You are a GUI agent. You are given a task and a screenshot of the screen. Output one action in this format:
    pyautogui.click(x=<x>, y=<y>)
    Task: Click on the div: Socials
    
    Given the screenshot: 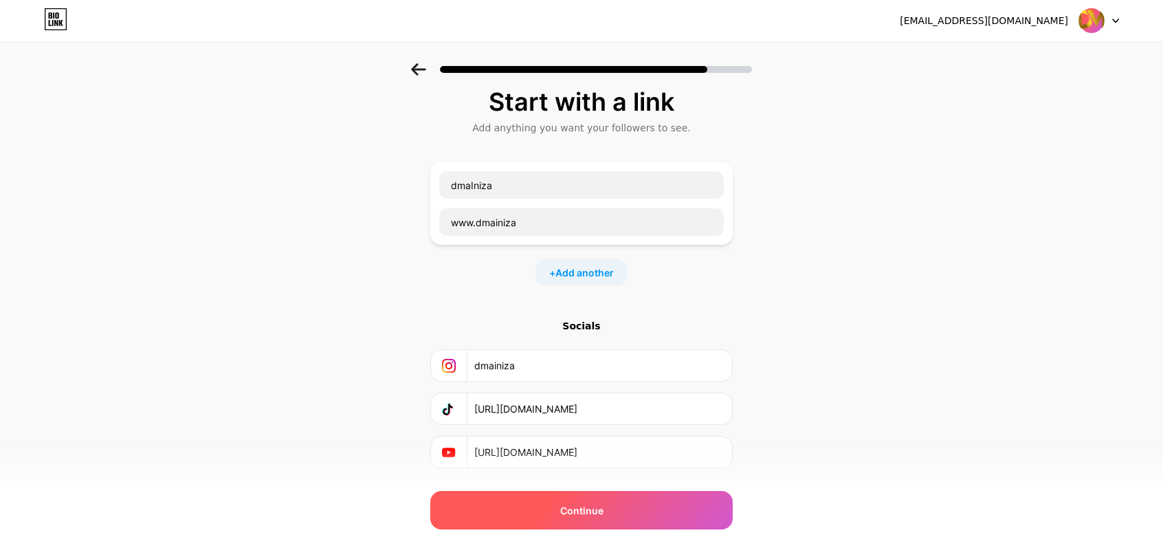 What is the action you would take?
    pyautogui.click(x=582, y=326)
    